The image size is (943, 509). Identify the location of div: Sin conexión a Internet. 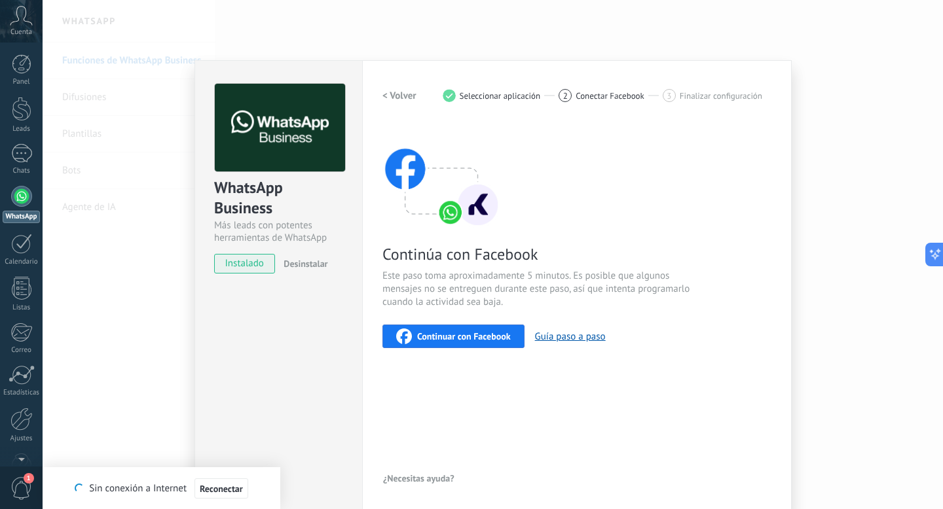
(161, 488).